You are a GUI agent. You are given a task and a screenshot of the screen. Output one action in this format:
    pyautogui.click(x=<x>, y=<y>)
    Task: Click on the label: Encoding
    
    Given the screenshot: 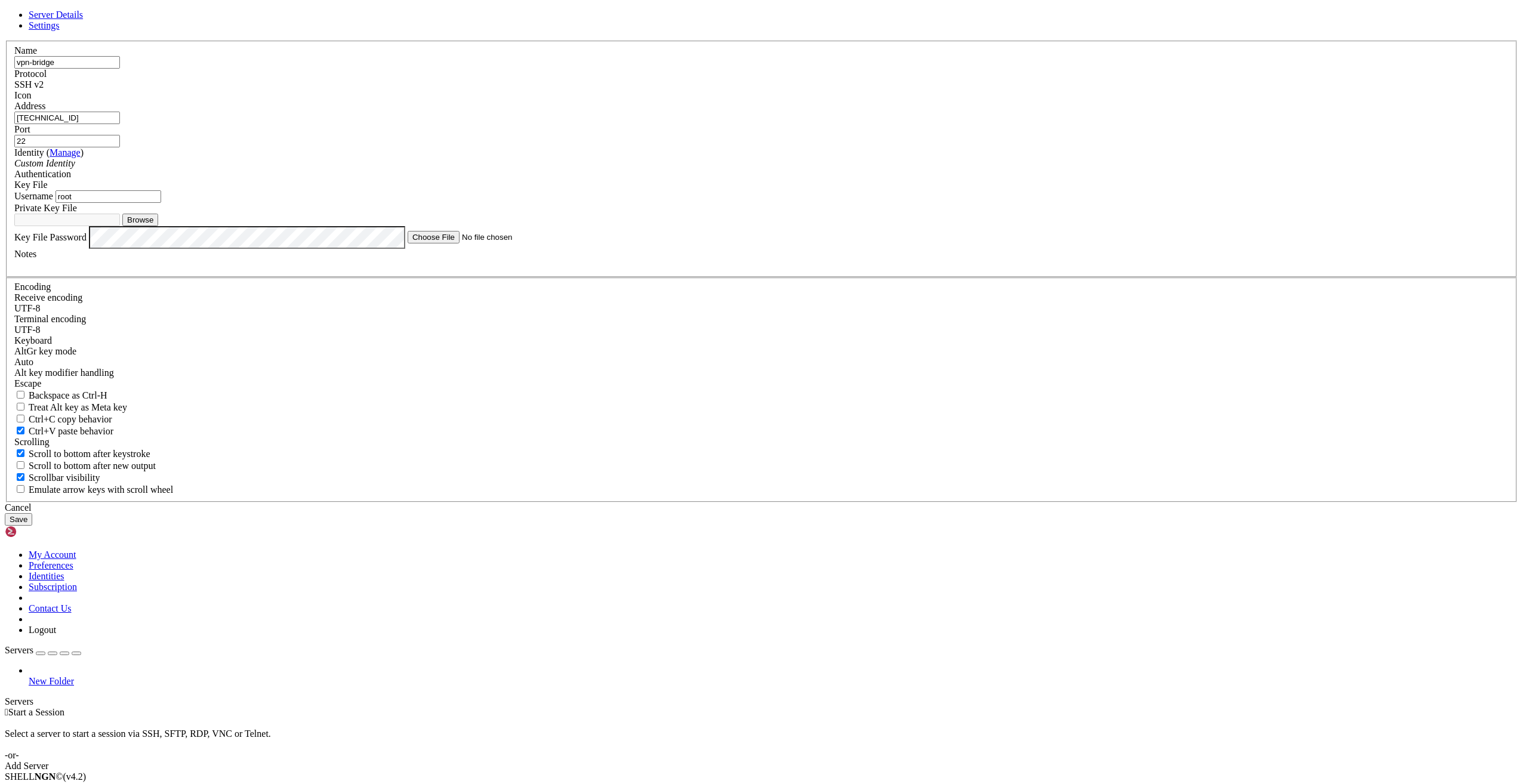 What is the action you would take?
    pyautogui.click(x=33, y=287)
    